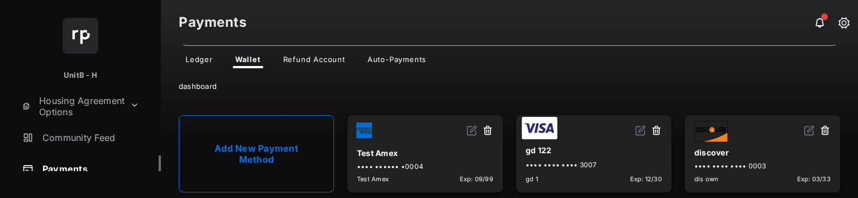  Describe the element at coordinates (510, 84) in the screenshot. I see `div: dashboard` at that location.